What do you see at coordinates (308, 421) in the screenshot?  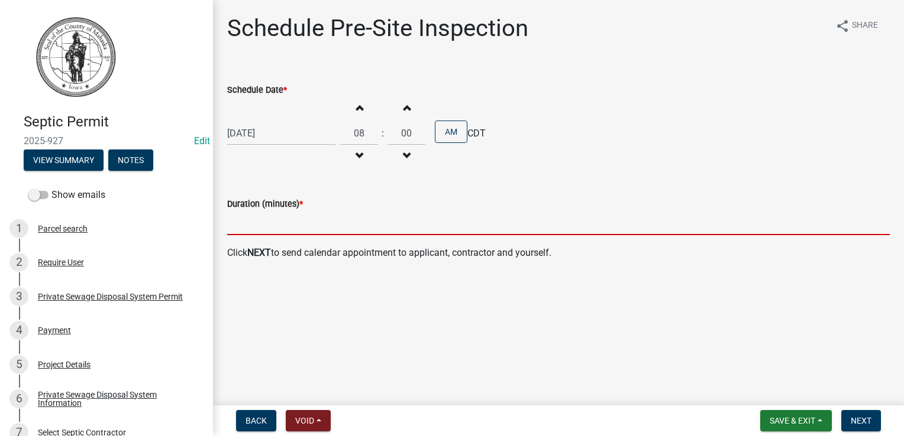 I see `button: Void` at bounding box center [308, 421].